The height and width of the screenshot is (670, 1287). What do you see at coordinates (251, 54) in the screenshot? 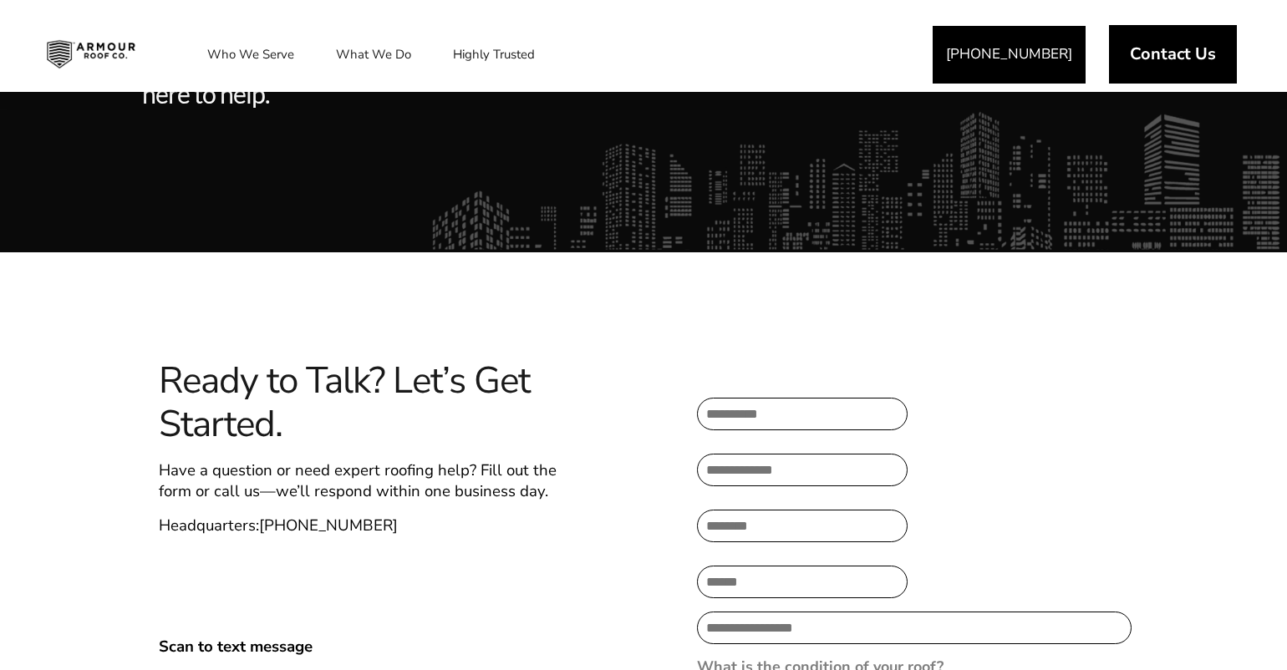
I see `a: Who We Serve` at bounding box center [251, 54].